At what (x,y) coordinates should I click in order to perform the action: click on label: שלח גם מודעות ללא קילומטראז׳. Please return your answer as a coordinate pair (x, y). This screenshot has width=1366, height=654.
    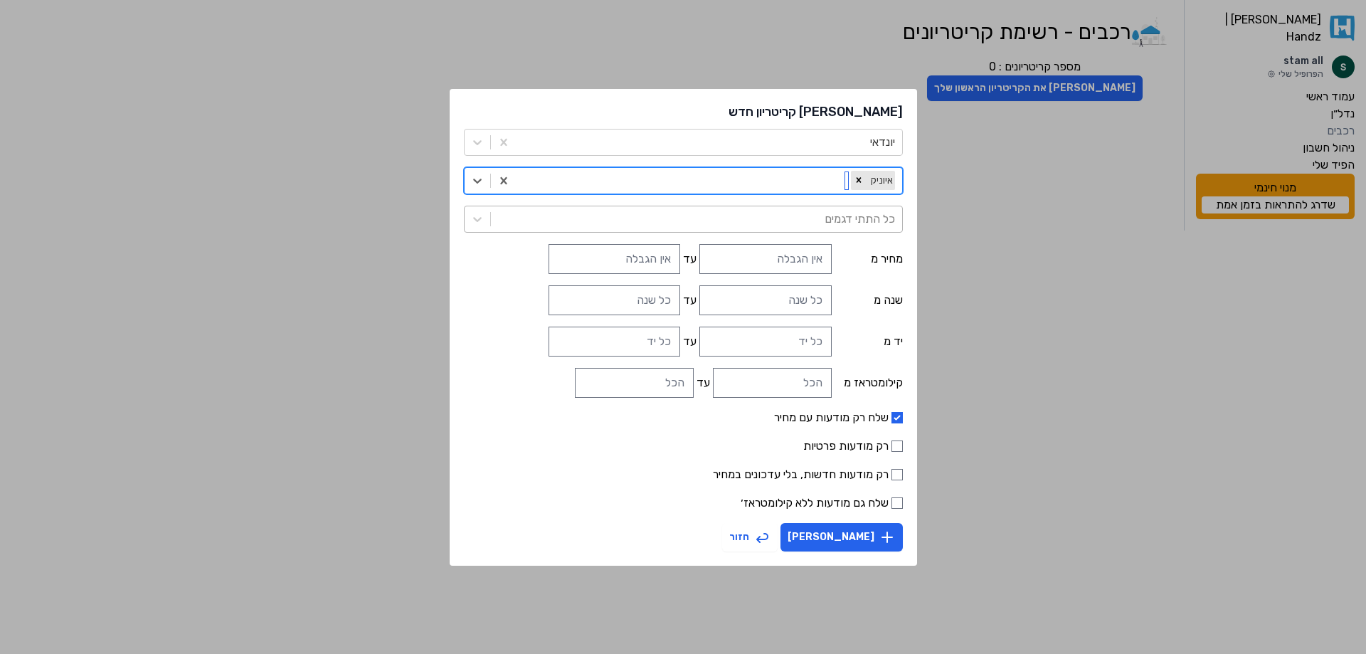
    Looking at the image, I should click on (683, 503).